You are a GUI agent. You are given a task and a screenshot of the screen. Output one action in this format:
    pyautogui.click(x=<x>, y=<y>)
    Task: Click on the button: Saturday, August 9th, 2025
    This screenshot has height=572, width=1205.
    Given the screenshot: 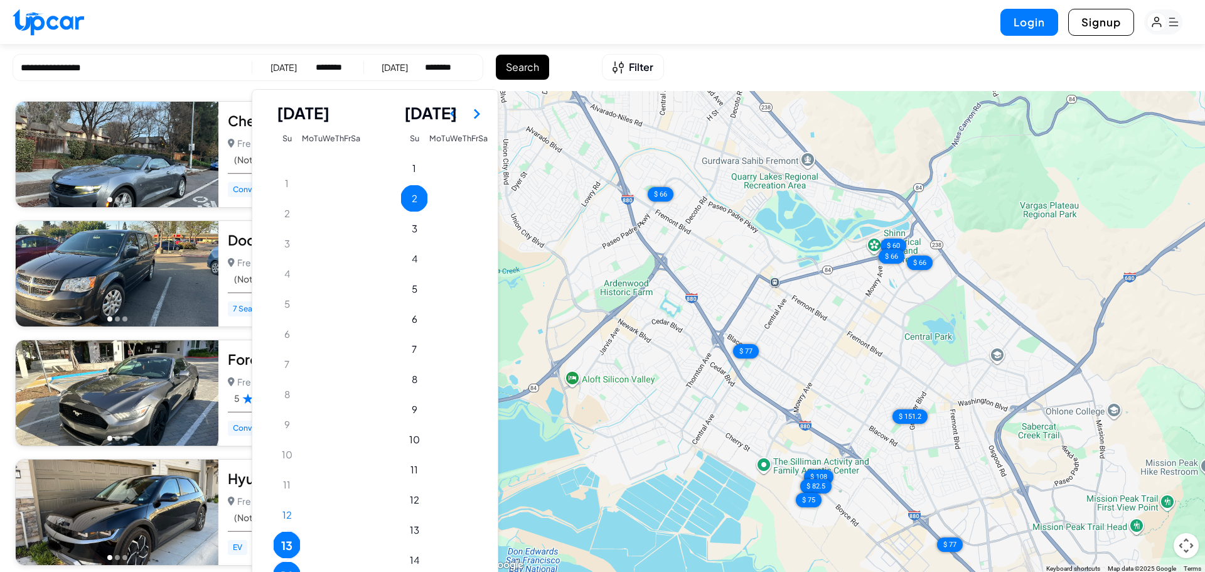 What is the action you would take?
    pyautogui.click(x=287, y=424)
    